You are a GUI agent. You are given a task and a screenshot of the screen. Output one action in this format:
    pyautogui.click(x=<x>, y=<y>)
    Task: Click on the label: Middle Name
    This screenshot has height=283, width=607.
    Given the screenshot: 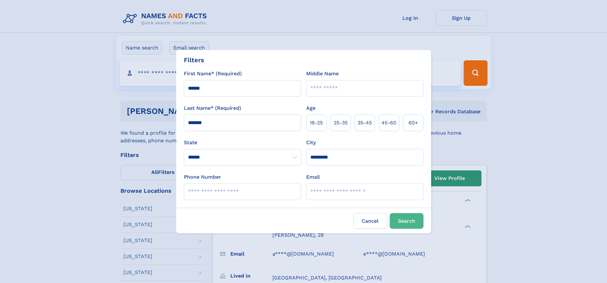 What is the action you would take?
    pyautogui.click(x=323, y=74)
    